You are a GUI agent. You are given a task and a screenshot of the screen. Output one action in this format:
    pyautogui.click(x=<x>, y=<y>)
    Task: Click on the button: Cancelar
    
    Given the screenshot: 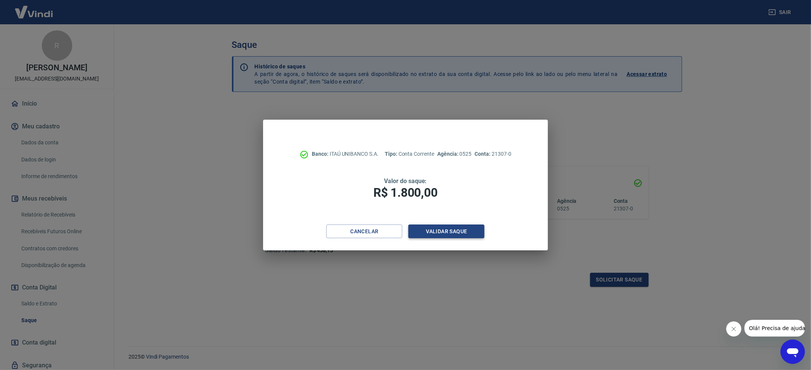 What is the action you would take?
    pyautogui.click(x=364, y=232)
    